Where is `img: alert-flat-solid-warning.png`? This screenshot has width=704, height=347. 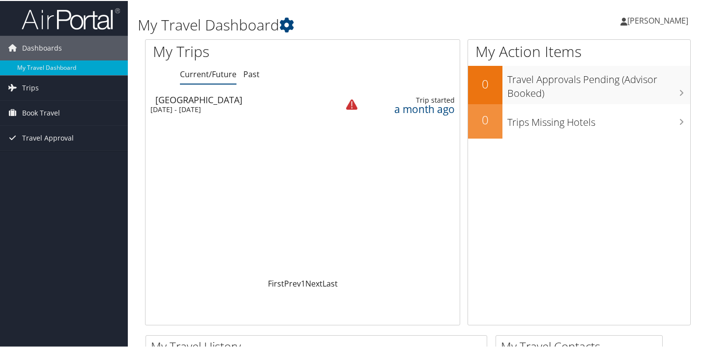 img: alert-flat-solid-warning.png is located at coordinates (351, 103).